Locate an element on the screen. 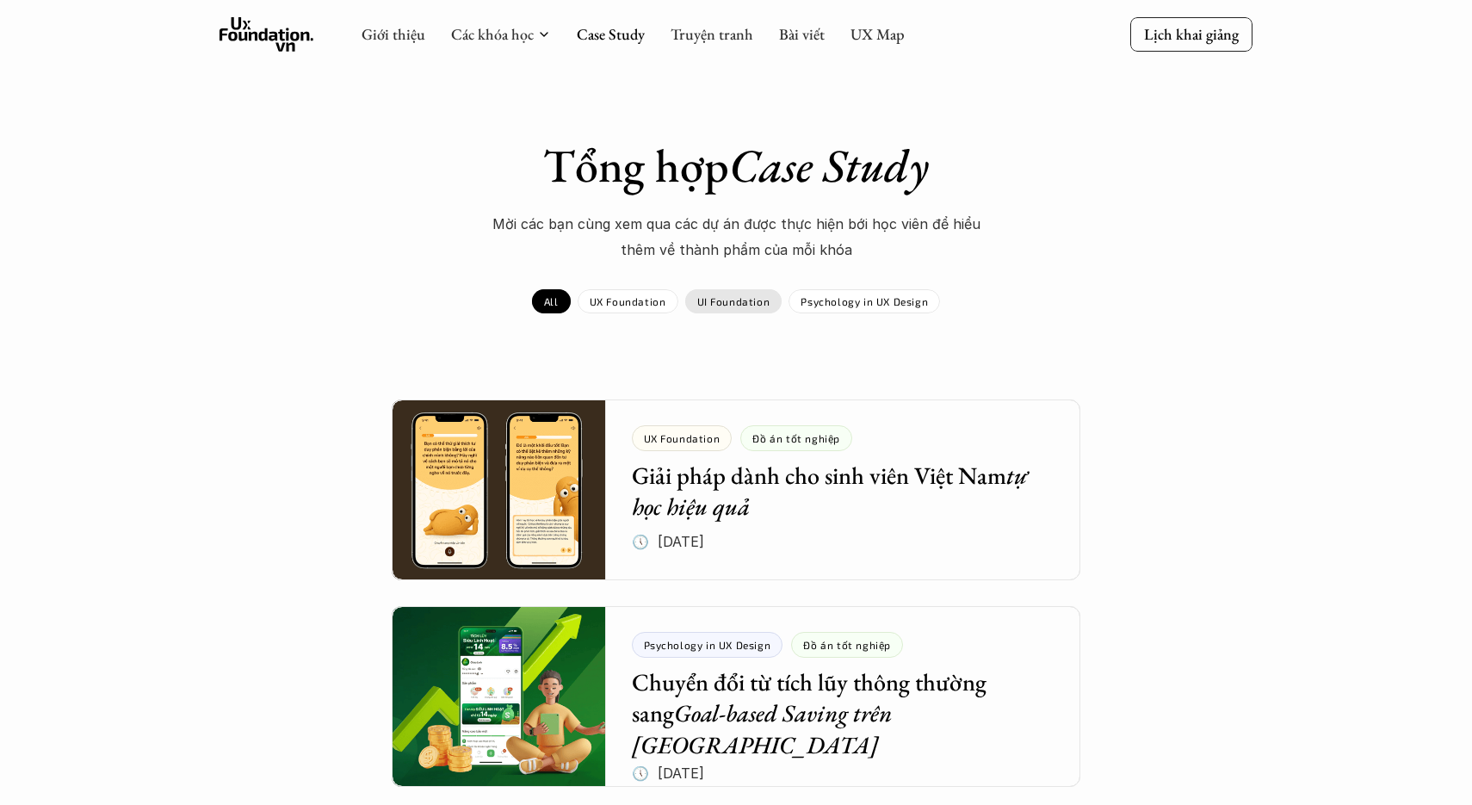  a: UX Foundation is located at coordinates (627, 301).